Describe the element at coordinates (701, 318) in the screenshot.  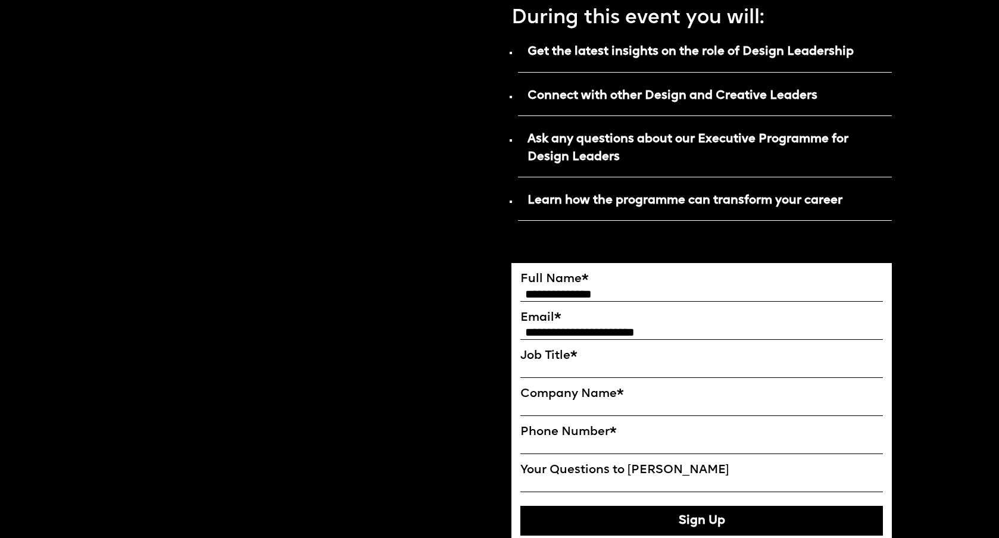
I see `label: Email` at that location.